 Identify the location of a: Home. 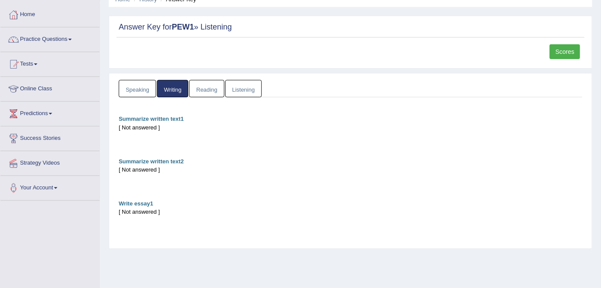
(50, 13).